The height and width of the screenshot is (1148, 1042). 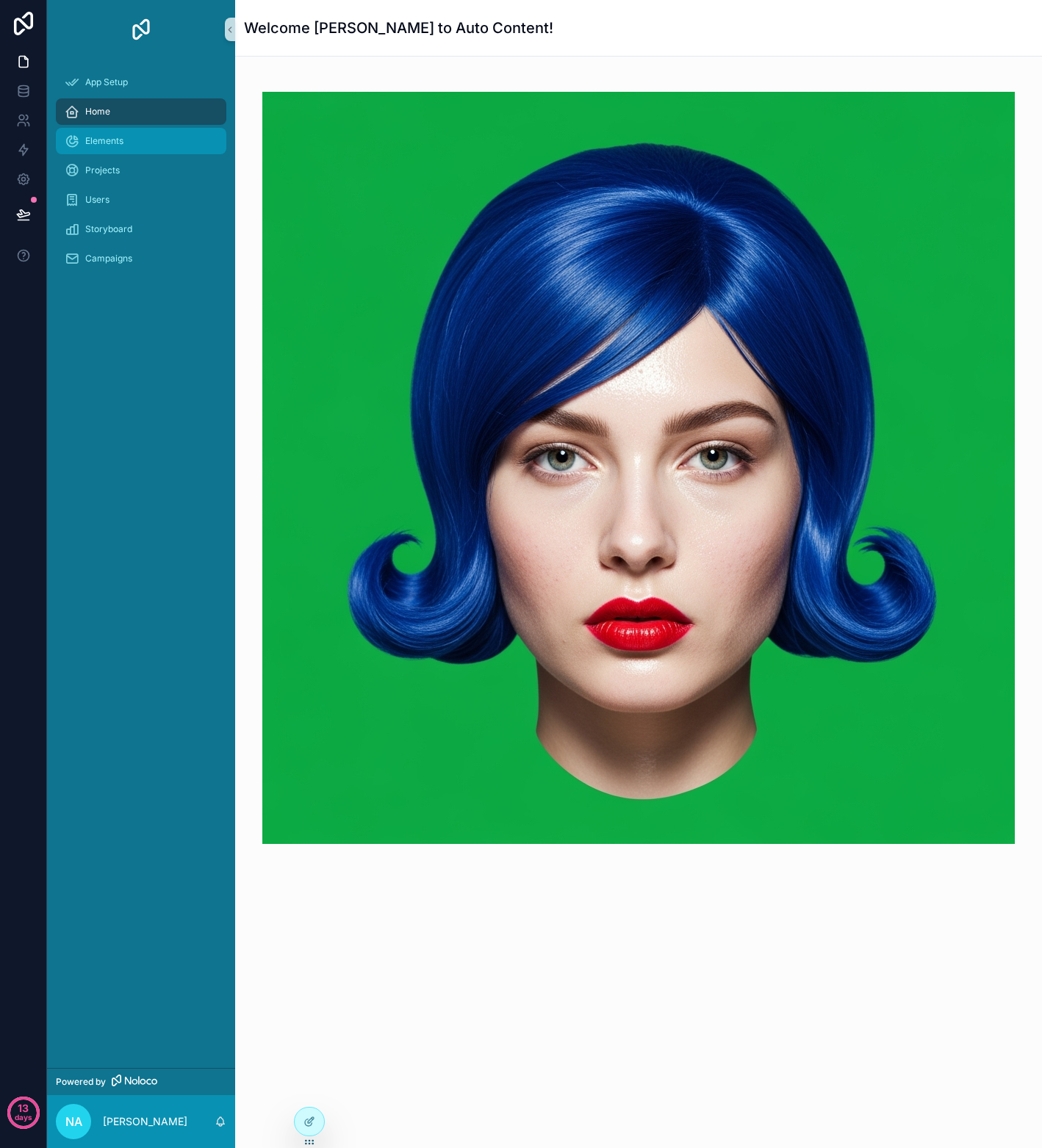 I want to click on span: App Setup, so click(x=106, y=82).